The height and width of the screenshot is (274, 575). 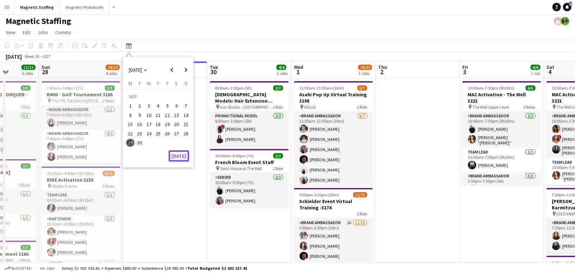 I want to click on span: 14, so click(x=186, y=115).